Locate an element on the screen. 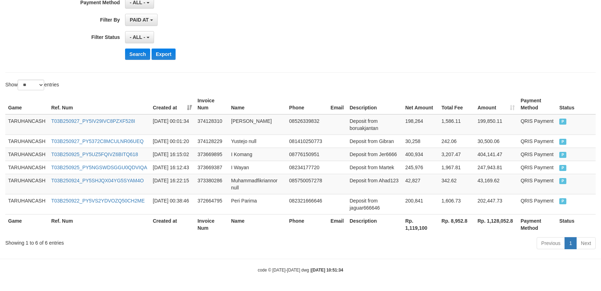 This screenshot has height=291, width=601. td: 373380286 is located at coordinates (211, 183).